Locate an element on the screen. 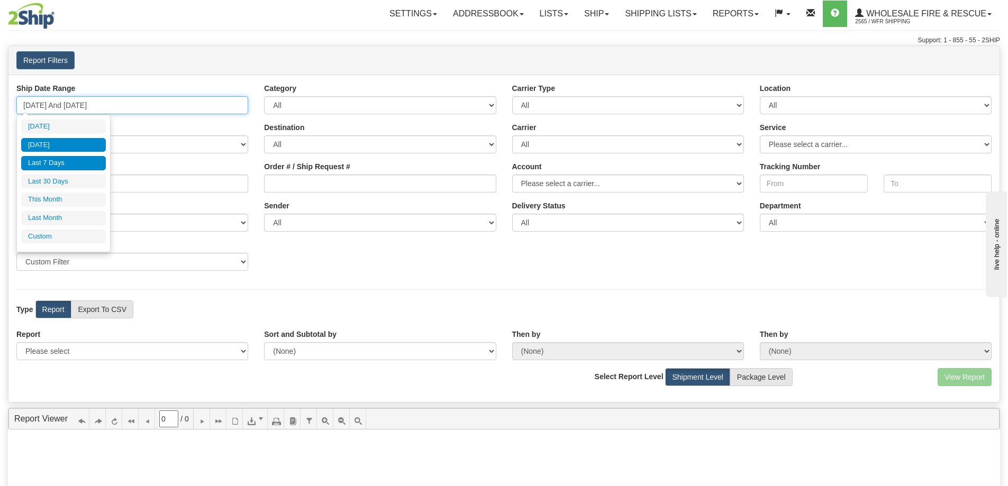 The height and width of the screenshot is (486, 1008). label: Shipment Level is located at coordinates (697, 377).